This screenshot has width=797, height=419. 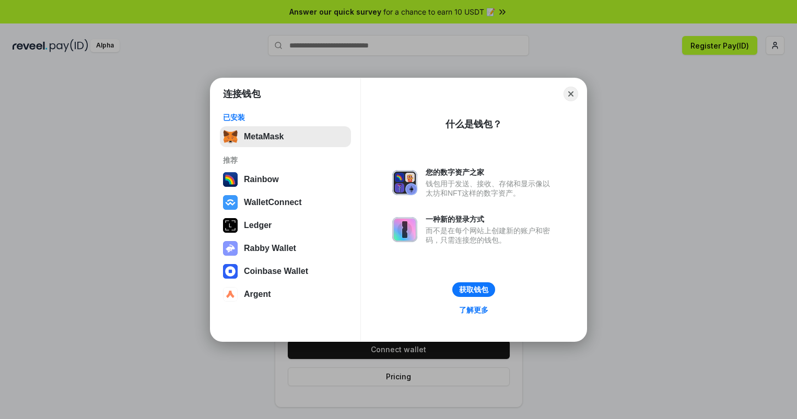 I want to click on button: Close, so click(x=571, y=94).